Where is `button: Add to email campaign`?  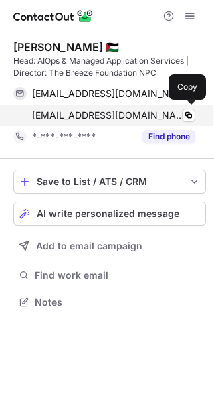
button: Add to email campaign is located at coordinates (110, 246).